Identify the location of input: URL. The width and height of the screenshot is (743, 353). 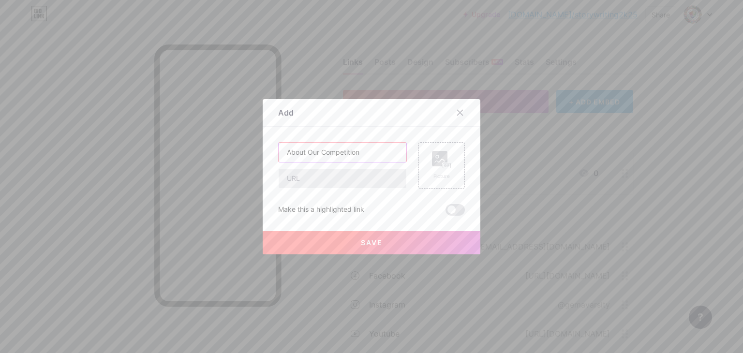
(342, 178).